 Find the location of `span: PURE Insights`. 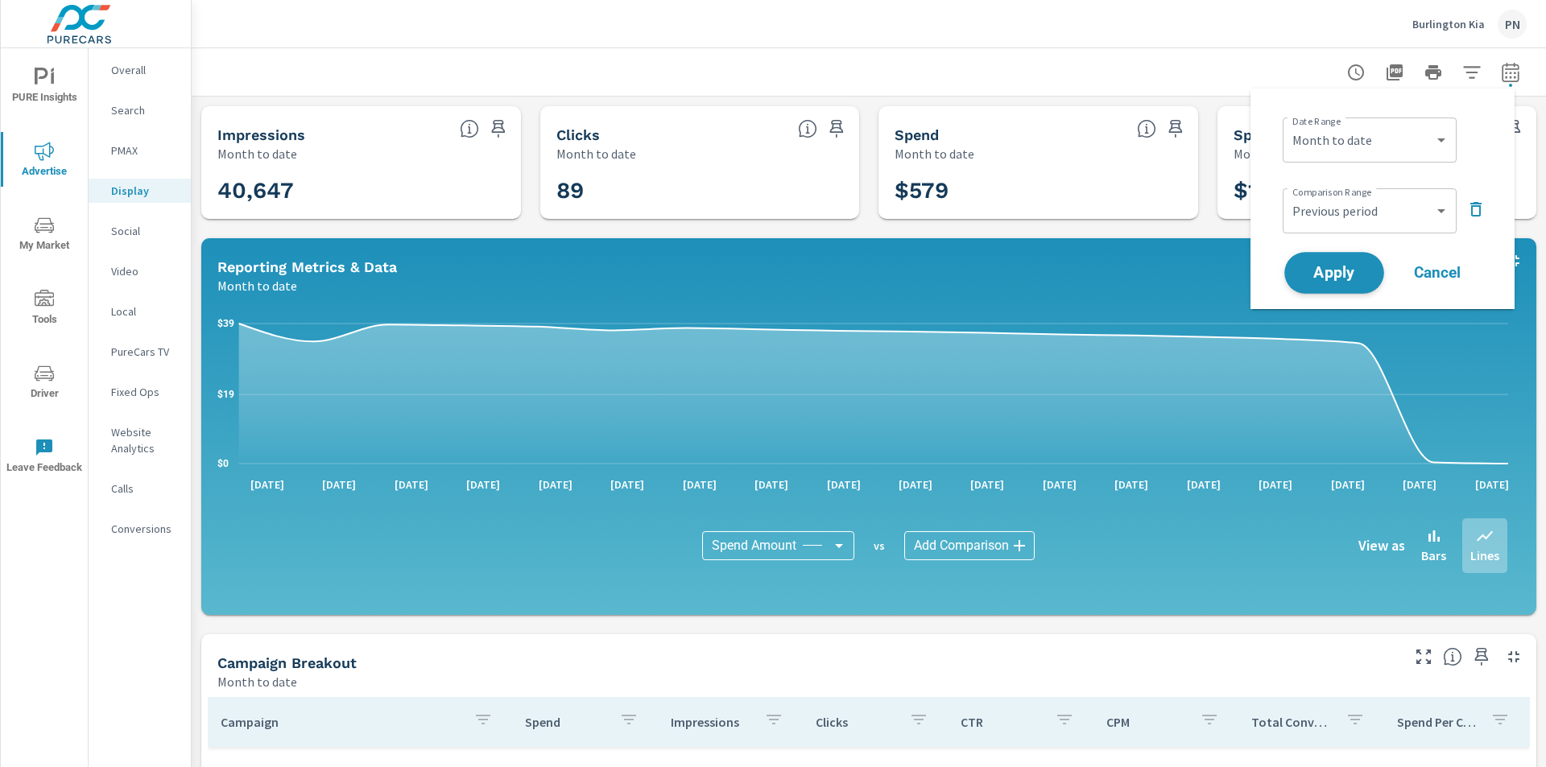

span: PURE Insights is located at coordinates (44, 87).